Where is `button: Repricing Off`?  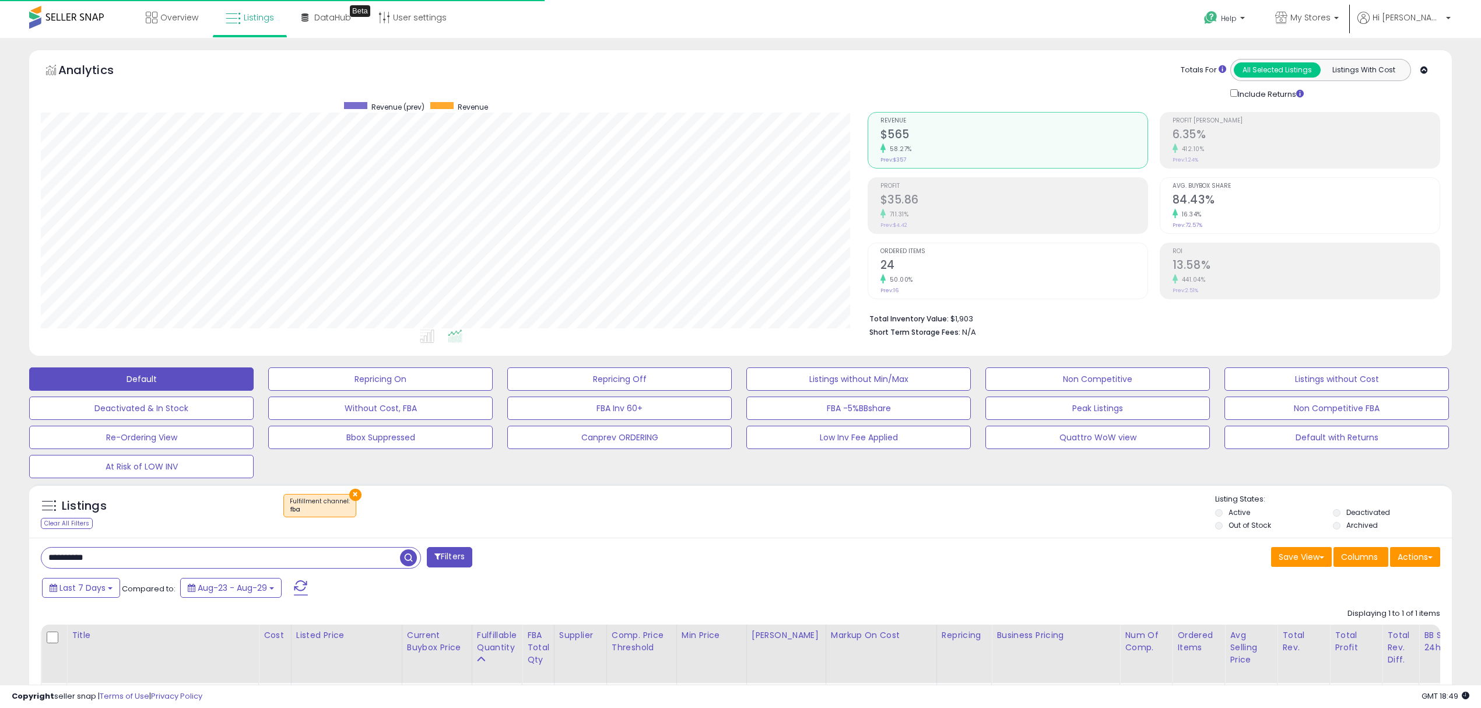
button: Repricing Off is located at coordinates (619, 379).